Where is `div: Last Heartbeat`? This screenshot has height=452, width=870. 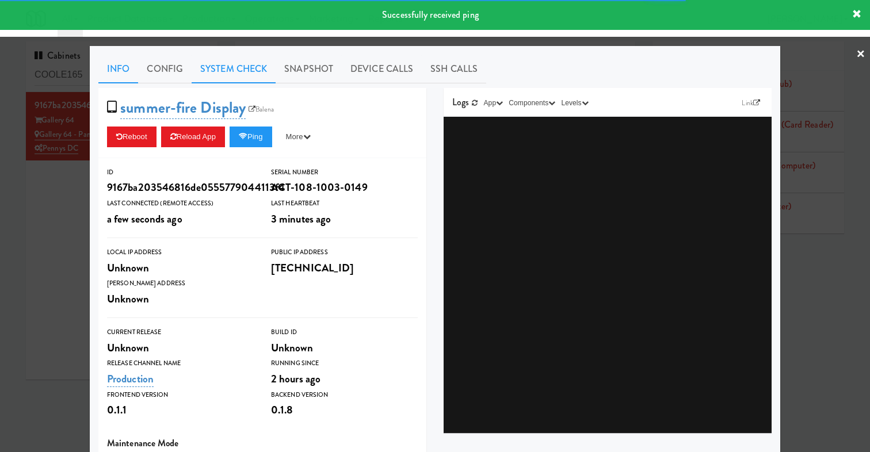 div: Last Heartbeat is located at coordinates (344, 204).